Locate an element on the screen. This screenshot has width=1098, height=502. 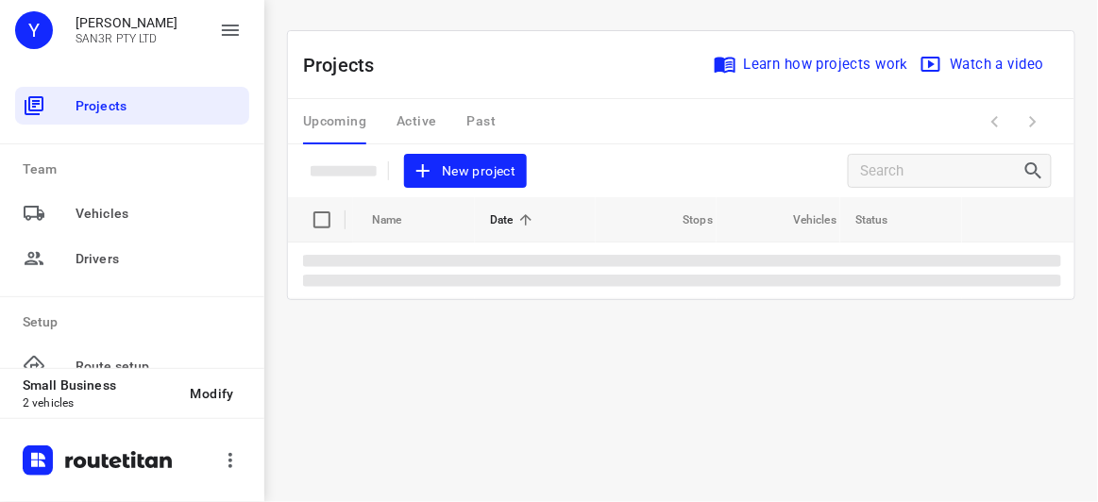
p: Projects is located at coordinates (347, 65).